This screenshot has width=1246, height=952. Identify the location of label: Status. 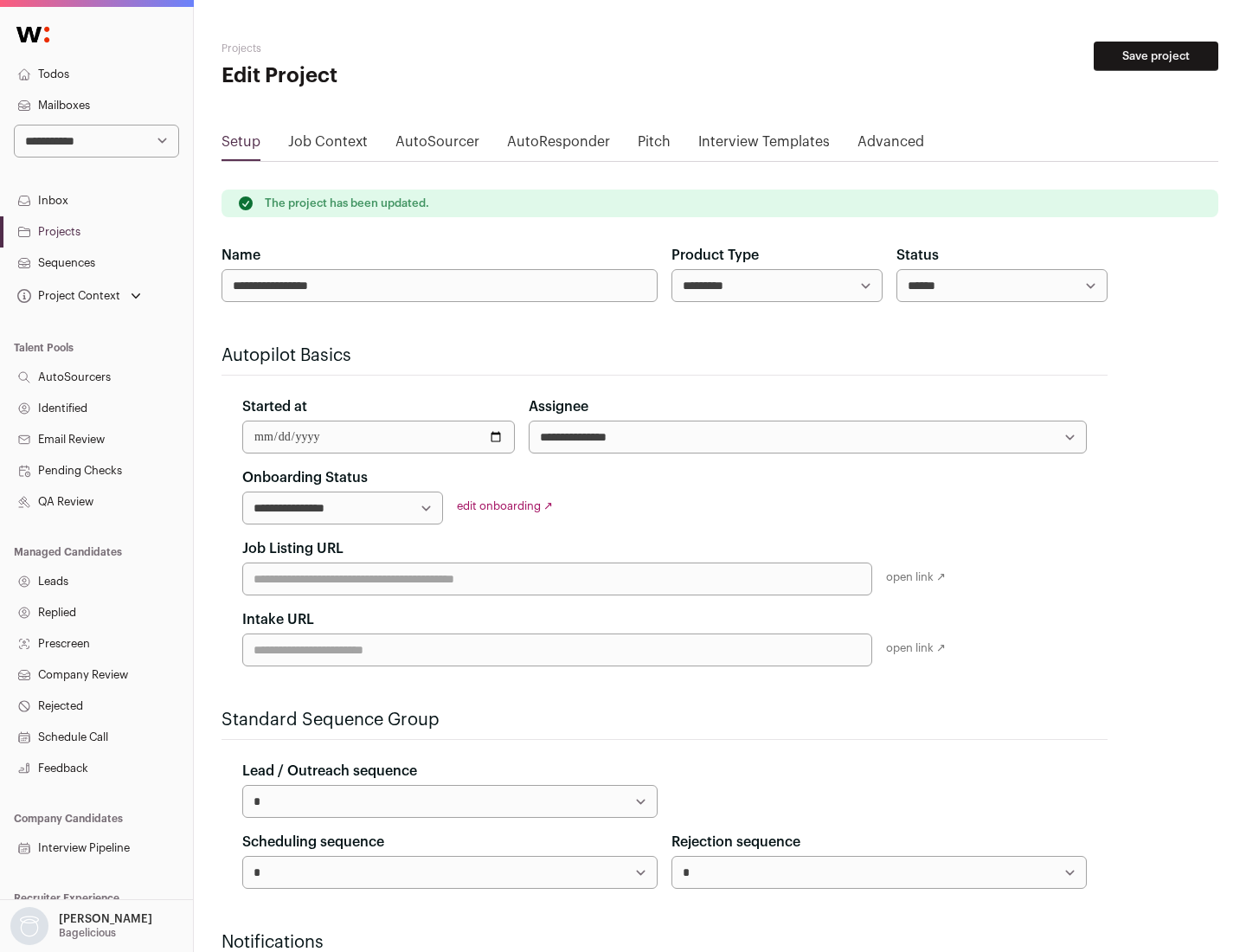
(917, 255).